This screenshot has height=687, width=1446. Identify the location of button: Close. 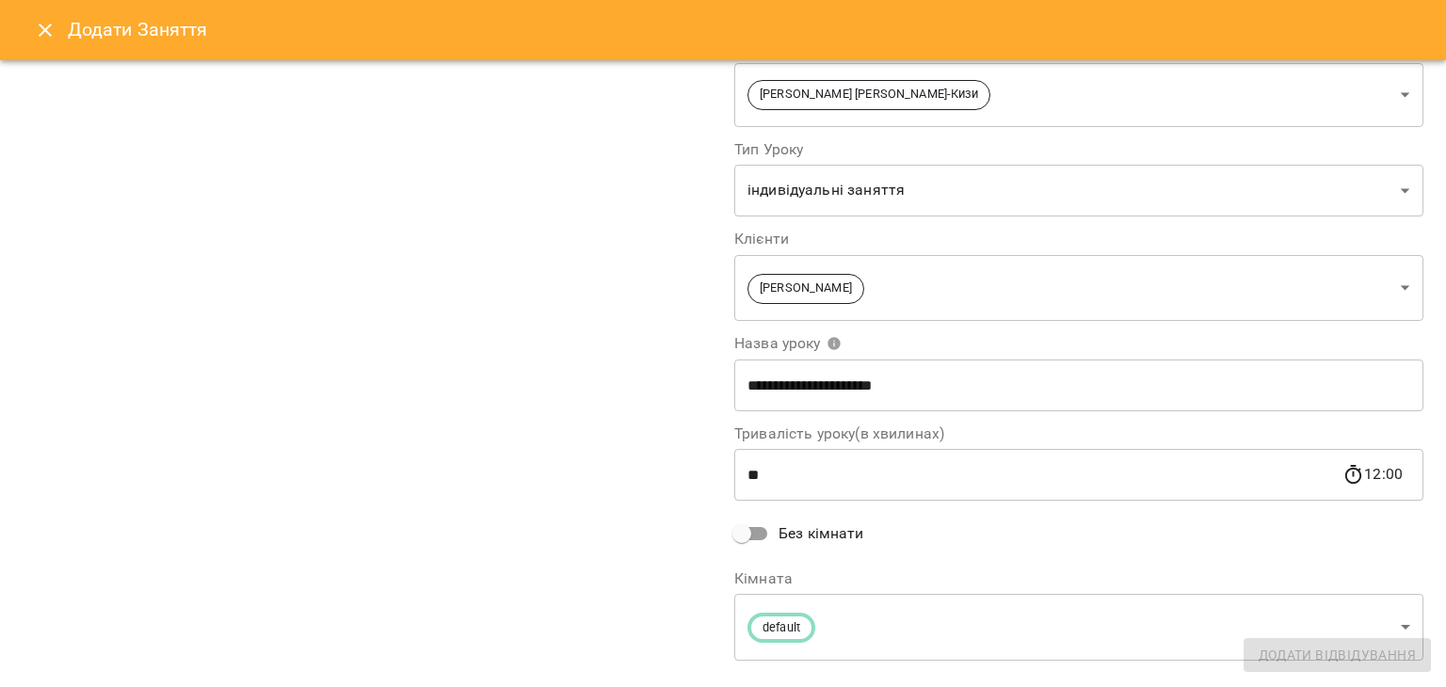
(45, 30).